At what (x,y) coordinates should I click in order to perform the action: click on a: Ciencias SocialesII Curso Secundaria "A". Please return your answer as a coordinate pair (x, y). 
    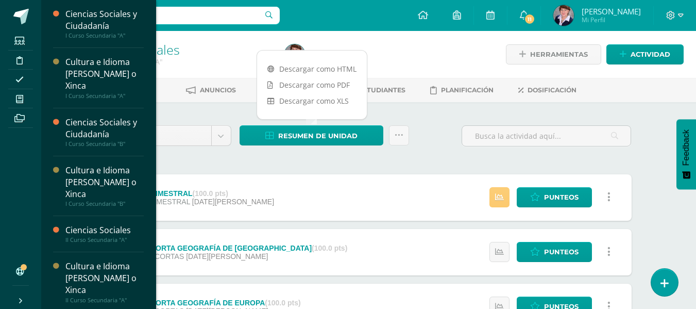
    Looking at the image, I should click on (105, 234).